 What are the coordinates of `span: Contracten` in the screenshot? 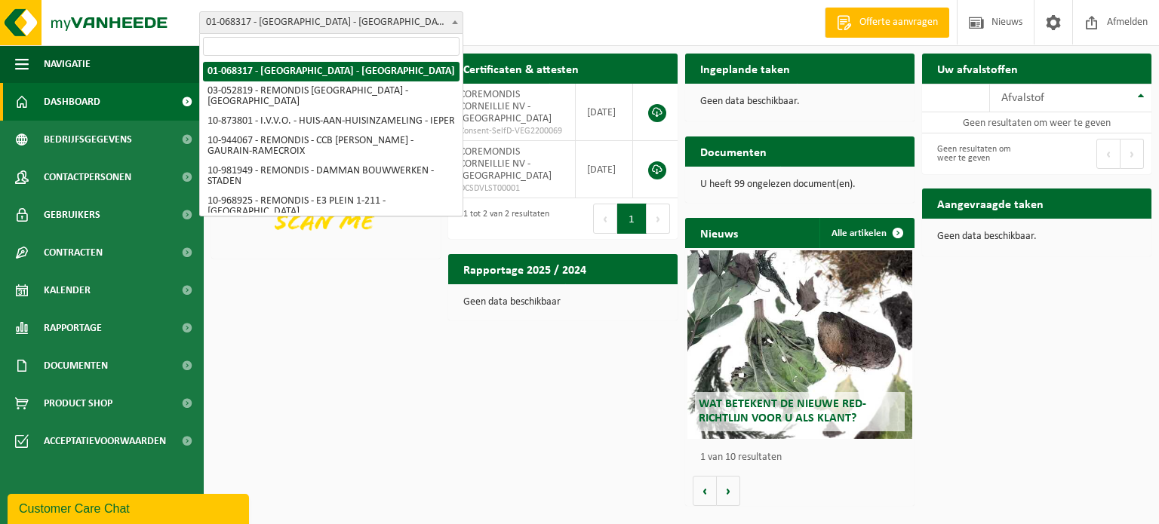 It's located at (73, 253).